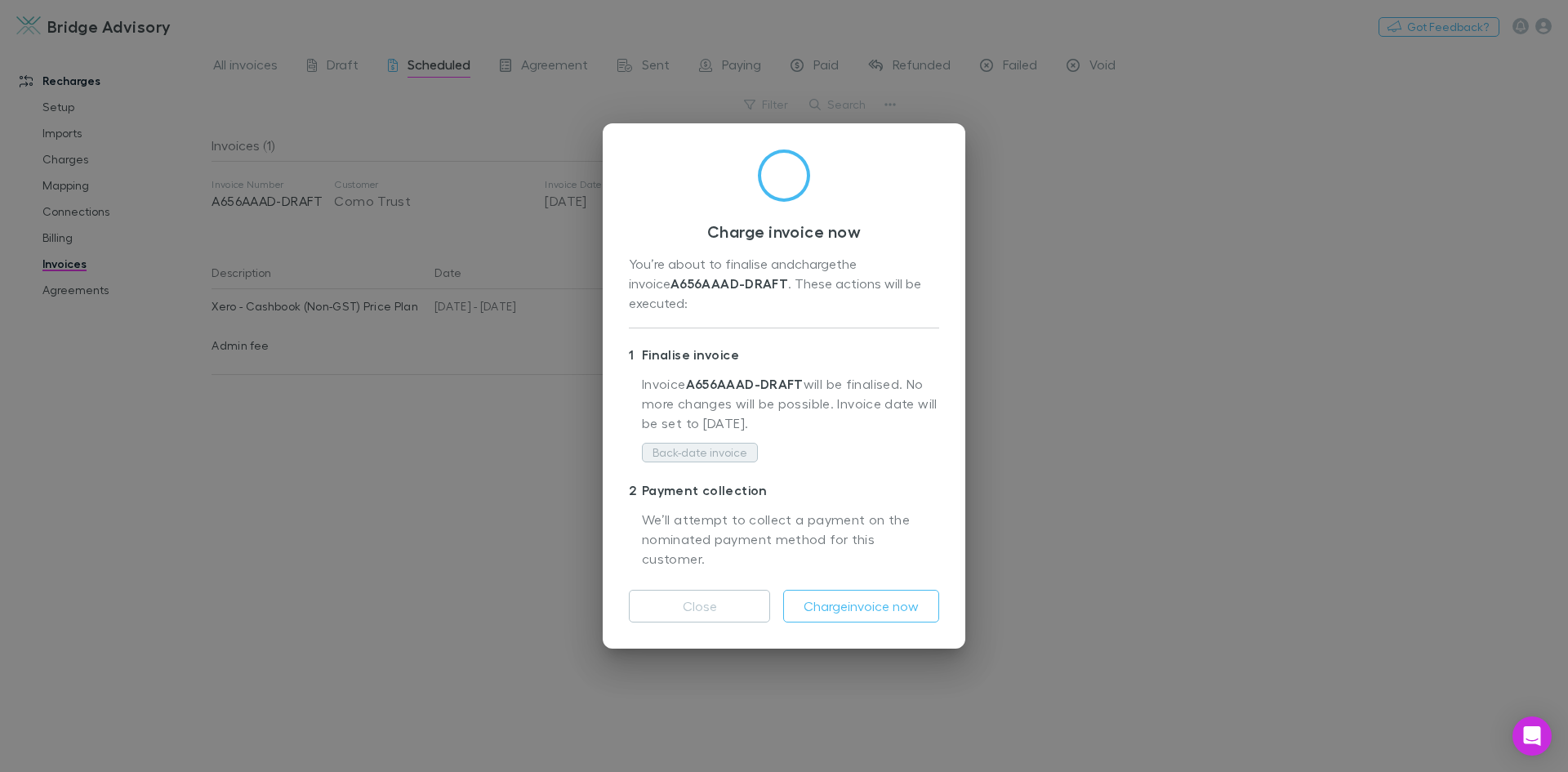  Describe the element at coordinates (635, 354) in the screenshot. I see `div: 1` at that location.